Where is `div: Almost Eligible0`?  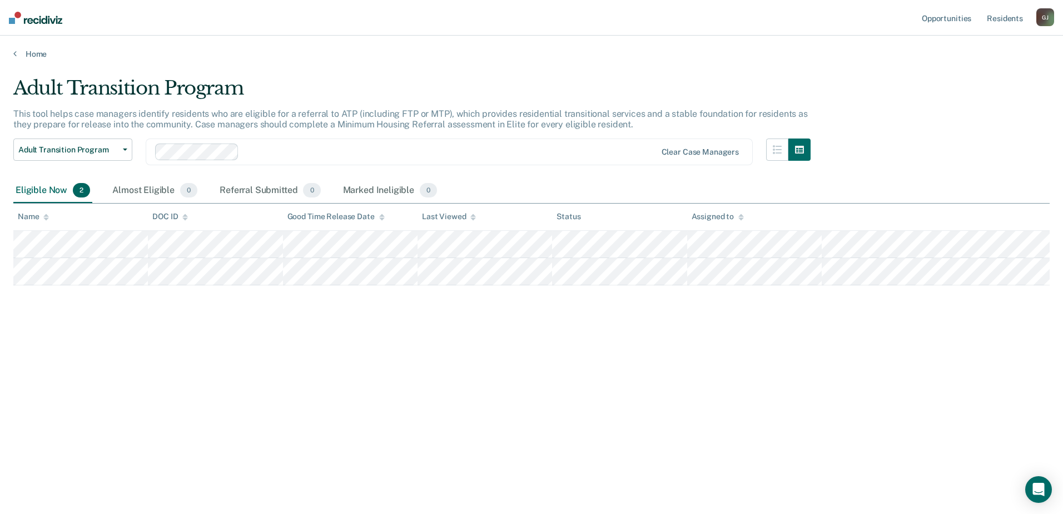 div: Almost Eligible0 is located at coordinates (155, 191).